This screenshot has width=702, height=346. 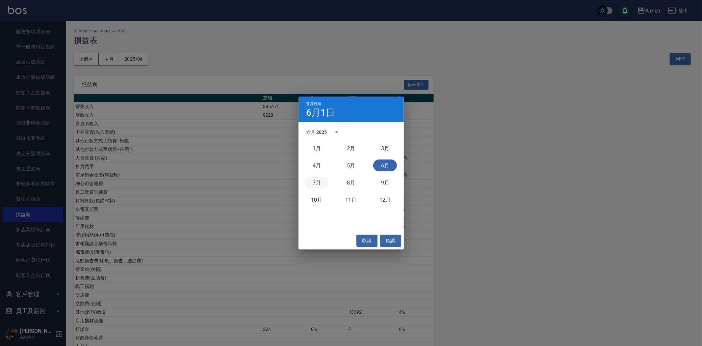 I want to click on button: calendar view is open, switch to year view, so click(x=337, y=132).